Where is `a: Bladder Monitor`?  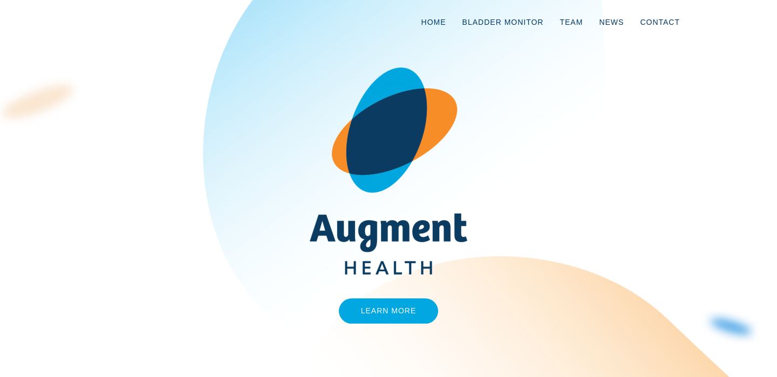 a: Bladder Monitor is located at coordinates (503, 22).